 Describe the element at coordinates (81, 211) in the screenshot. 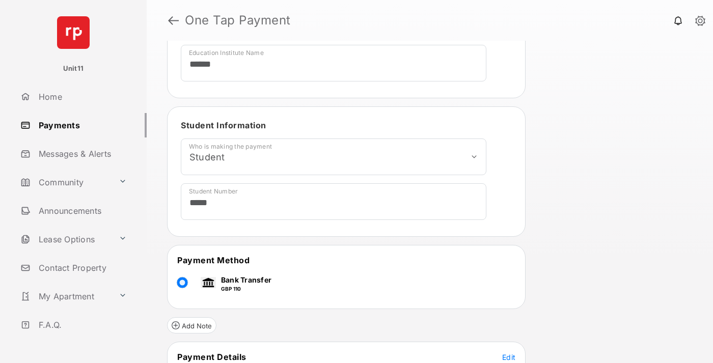

I see `a: Announcements` at that location.